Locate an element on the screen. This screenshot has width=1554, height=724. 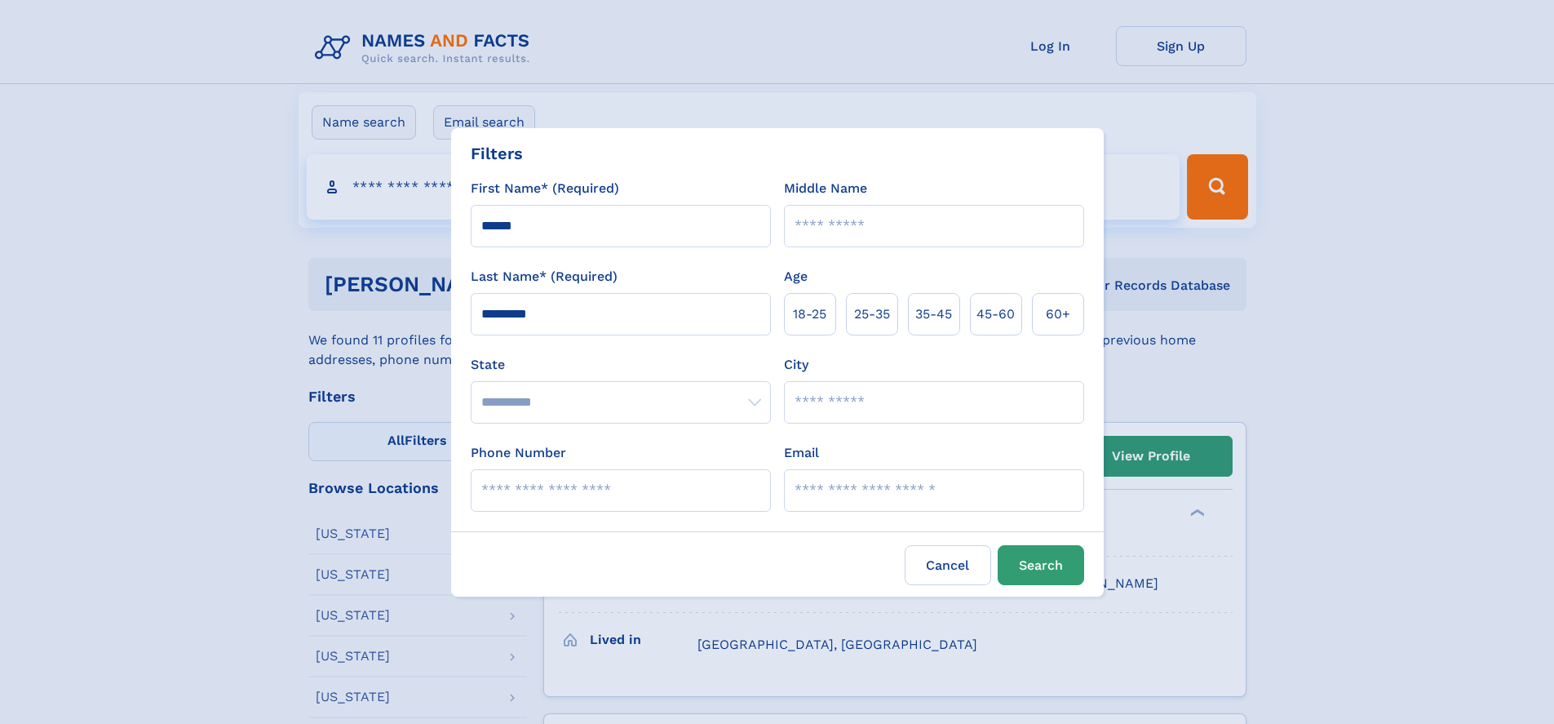
label: Middle Name is located at coordinates (825, 188).